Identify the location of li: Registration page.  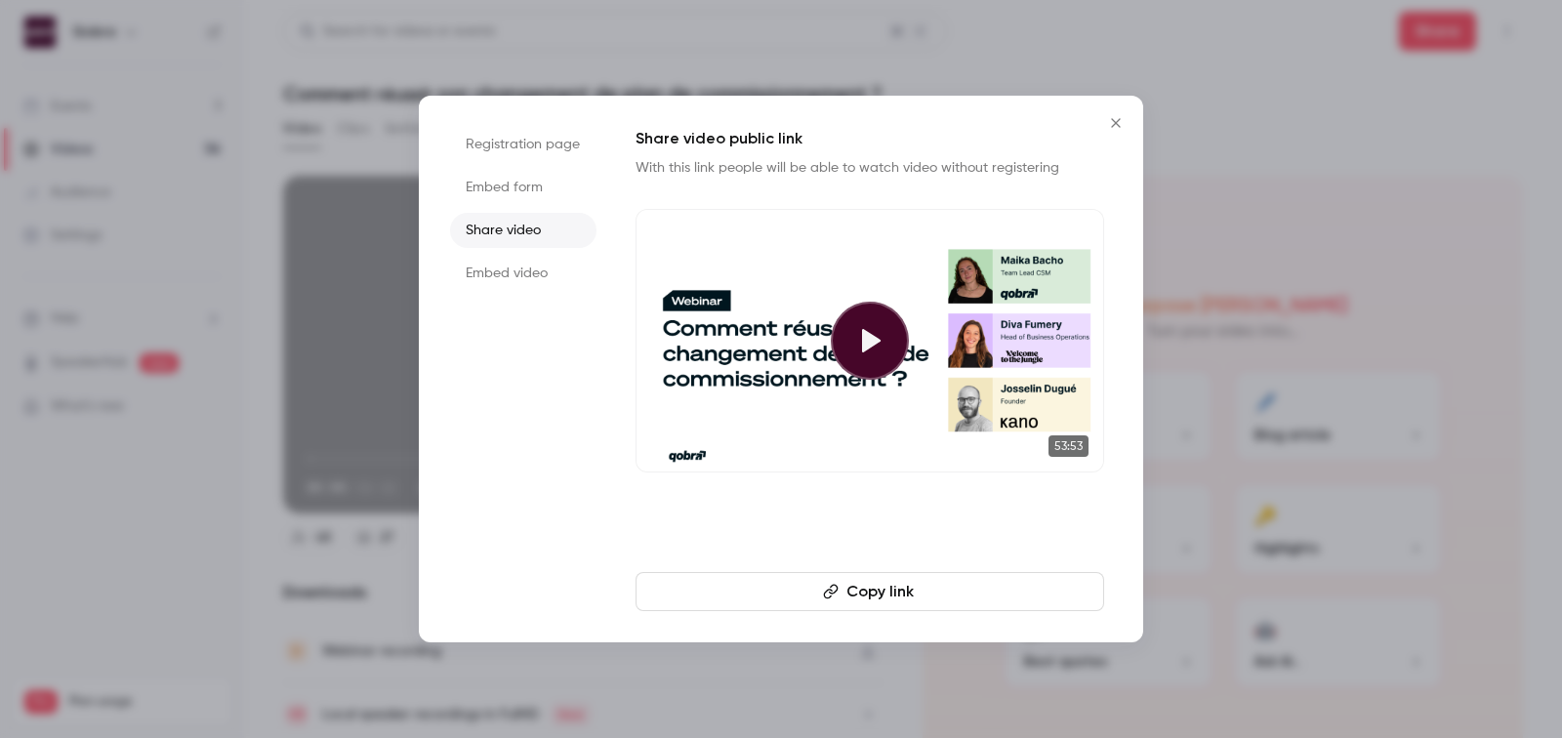
(523, 144).